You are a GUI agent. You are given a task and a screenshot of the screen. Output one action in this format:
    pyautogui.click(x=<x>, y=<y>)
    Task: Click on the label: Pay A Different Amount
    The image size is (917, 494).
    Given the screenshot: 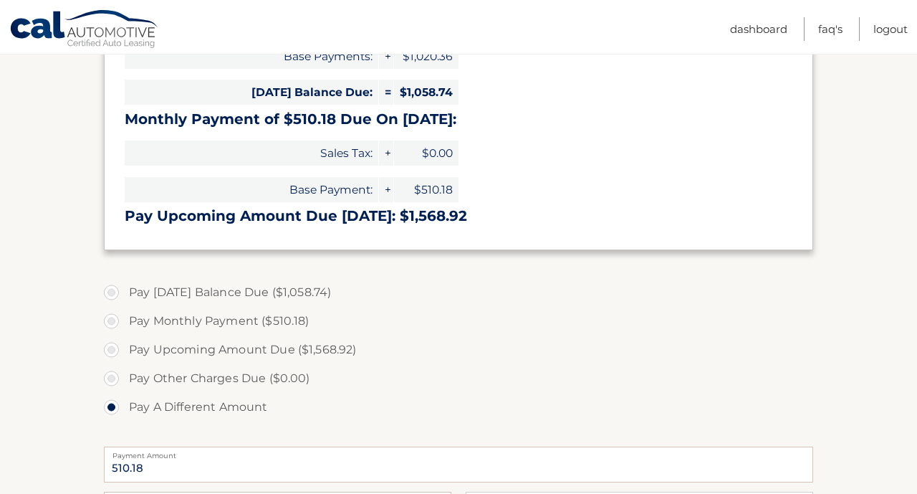 What is the action you would take?
    pyautogui.click(x=459, y=407)
    